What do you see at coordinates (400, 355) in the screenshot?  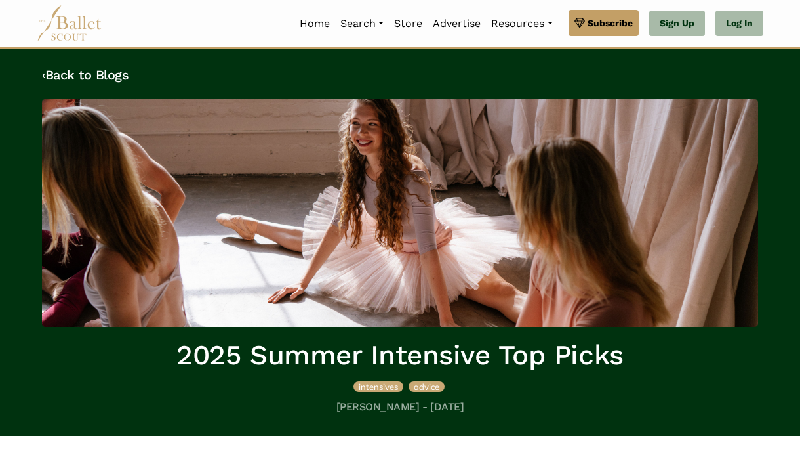 I see `h1: 2025 Summer Intensive Top Picks` at bounding box center [400, 355].